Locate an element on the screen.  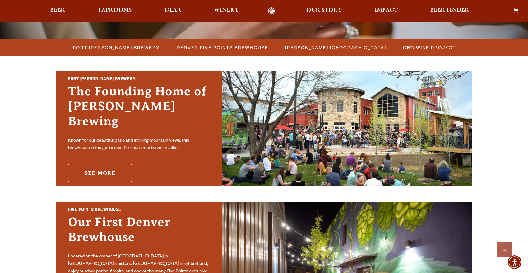
a: Gear is located at coordinates (173, 11).